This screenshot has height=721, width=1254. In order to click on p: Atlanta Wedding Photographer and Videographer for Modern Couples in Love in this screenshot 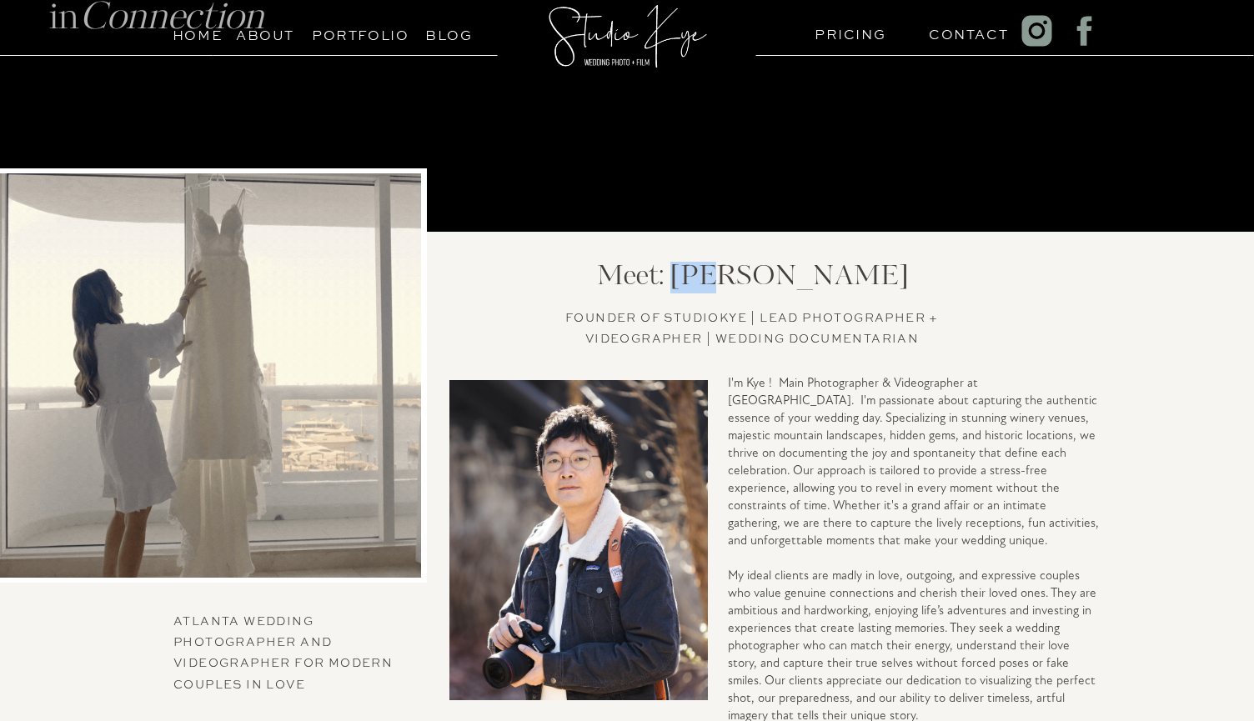, I will do `click(291, 643)`.